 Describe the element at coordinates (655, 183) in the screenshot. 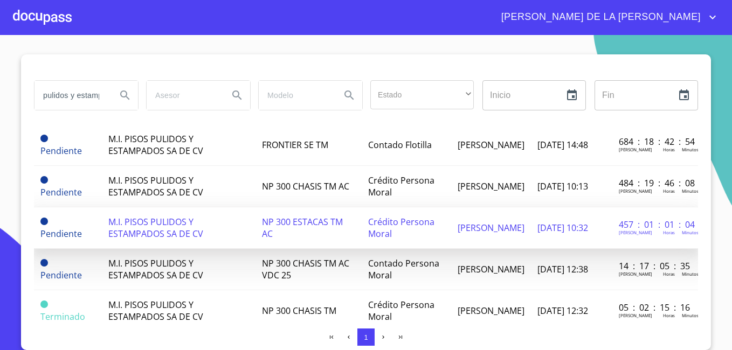

I see `p: 484 : 19 : 46 : 08` at that location.